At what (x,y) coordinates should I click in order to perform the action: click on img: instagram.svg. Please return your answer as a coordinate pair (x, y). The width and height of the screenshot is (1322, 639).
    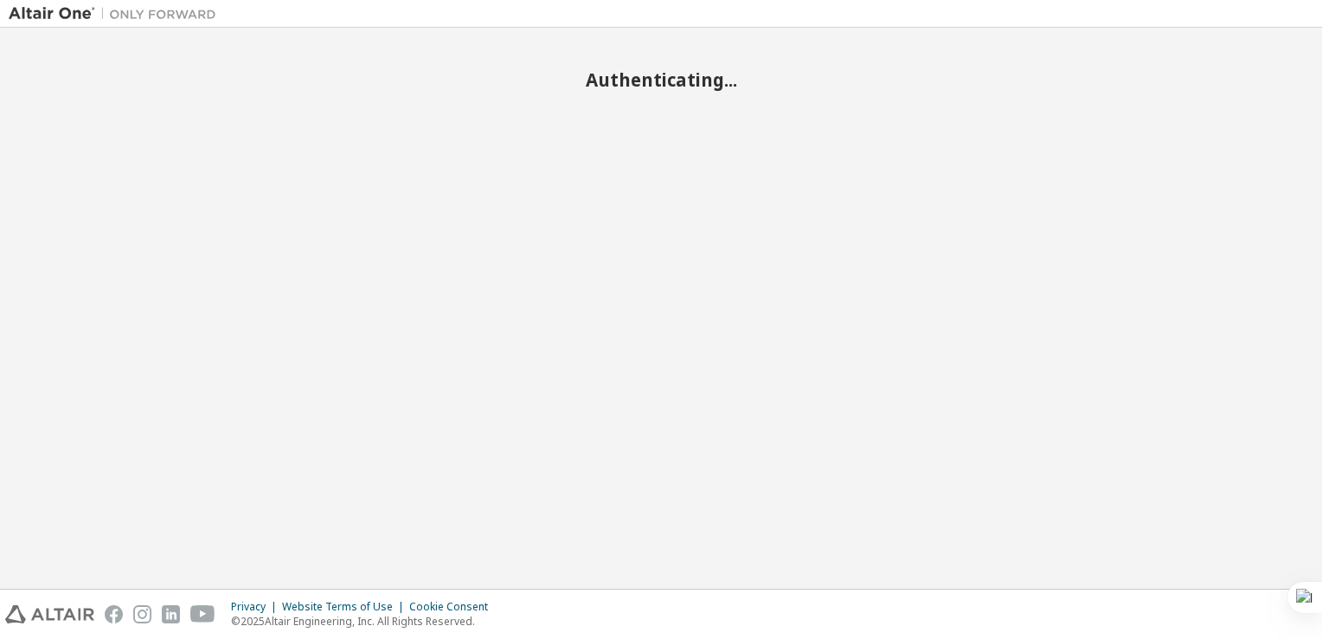
    Looking at the image, I should click on (142, 614).